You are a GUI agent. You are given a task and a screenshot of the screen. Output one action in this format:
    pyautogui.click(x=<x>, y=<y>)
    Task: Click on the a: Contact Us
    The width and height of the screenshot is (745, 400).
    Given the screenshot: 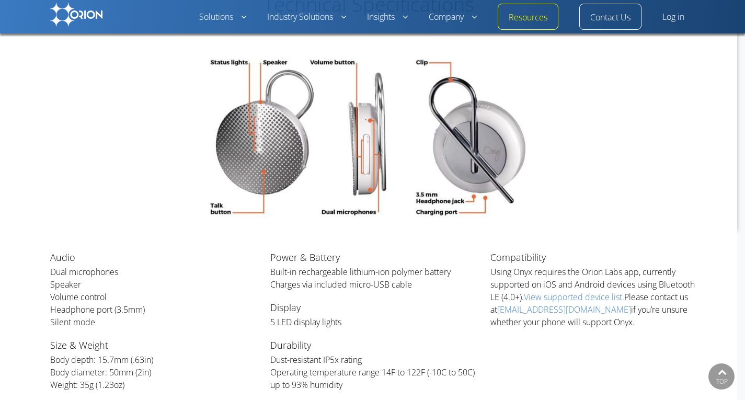 What is the action you would take?
    pyautogui.click(x=610, y=18)
    